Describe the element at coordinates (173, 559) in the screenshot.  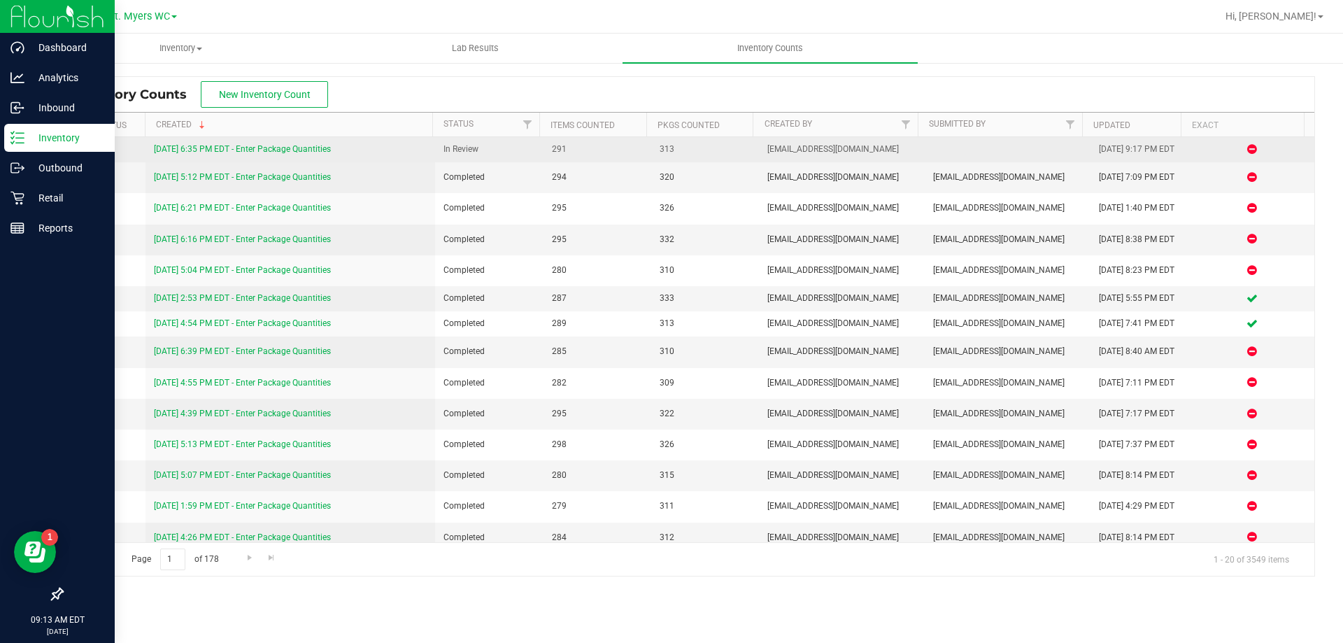
I see `input: 1` at that location.